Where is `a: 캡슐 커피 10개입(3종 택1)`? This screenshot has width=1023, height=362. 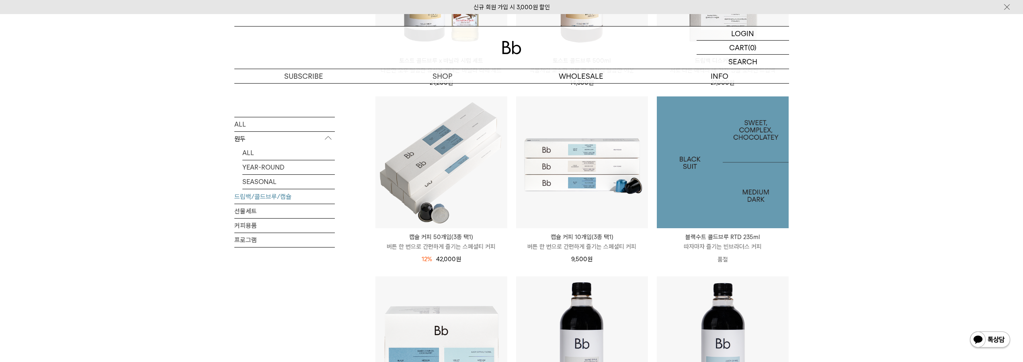 a: 캡슐 커피 10개입(3종 택1) is located at coordinates (582, 162).